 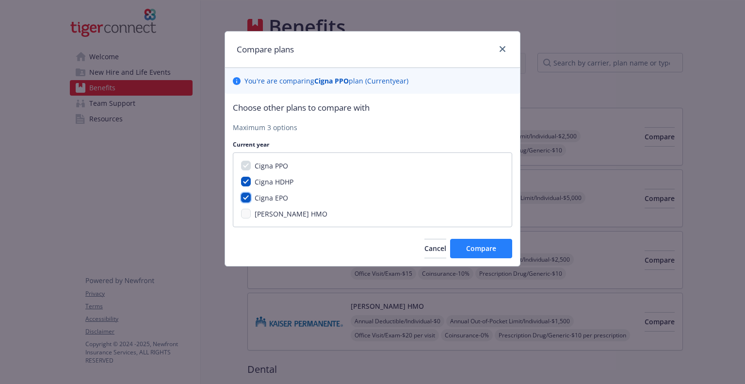 What do you see at coordinates (271, 197) in the screenshot?
I see `span: Cigna EPO` at bounding box center [271, 197].